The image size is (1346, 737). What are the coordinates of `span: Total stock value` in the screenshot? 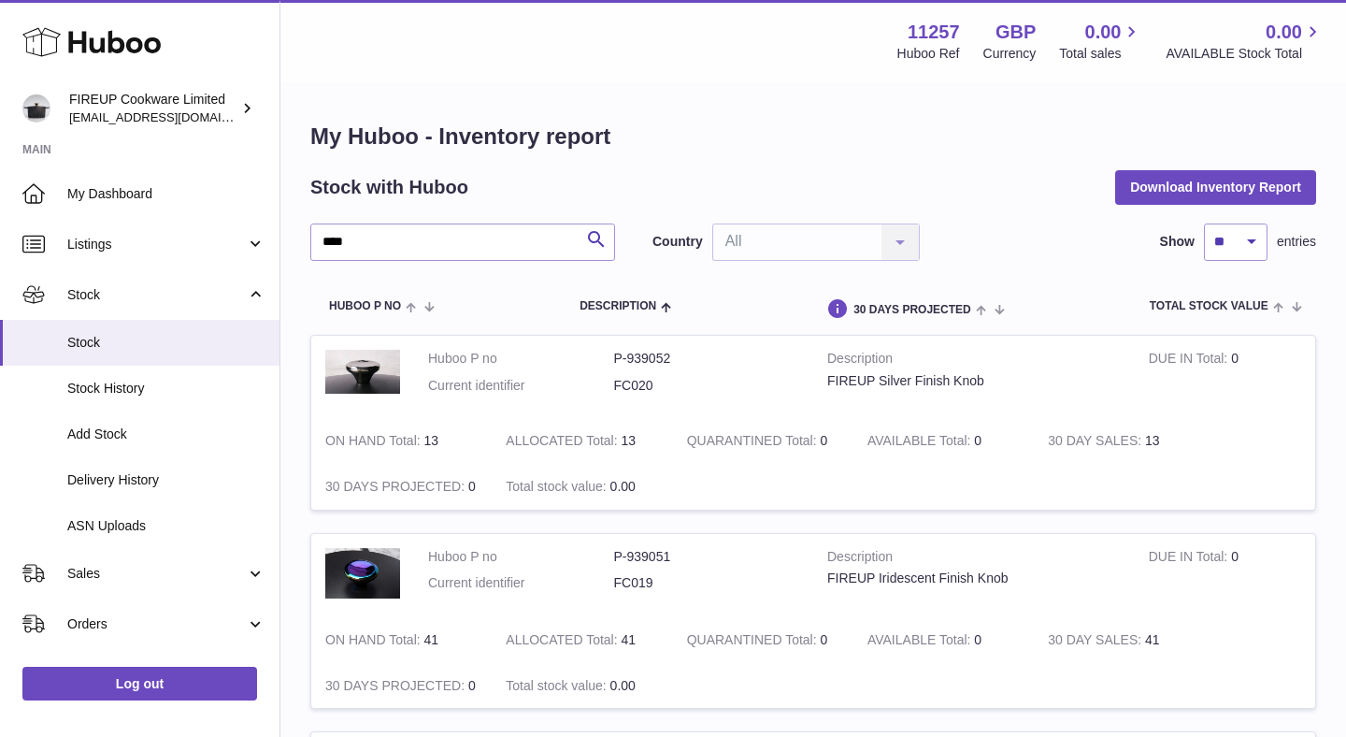 It's located at (1209, 306).